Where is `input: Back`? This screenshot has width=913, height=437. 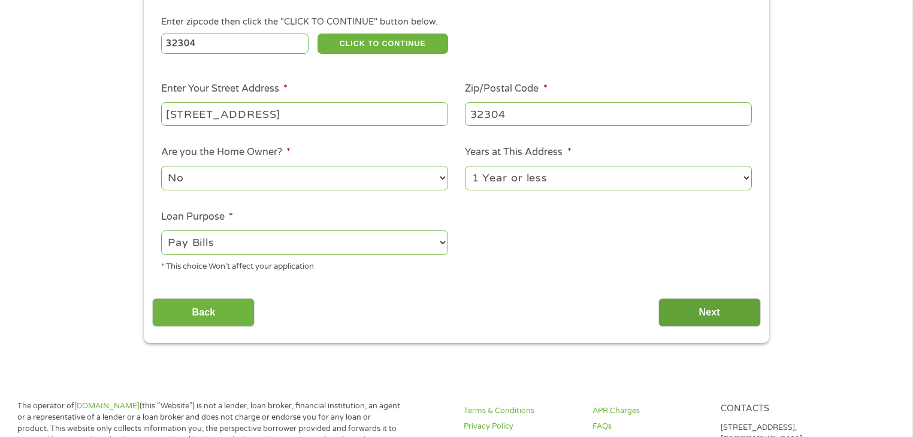 input: Back is located at coordinates (203, 313).